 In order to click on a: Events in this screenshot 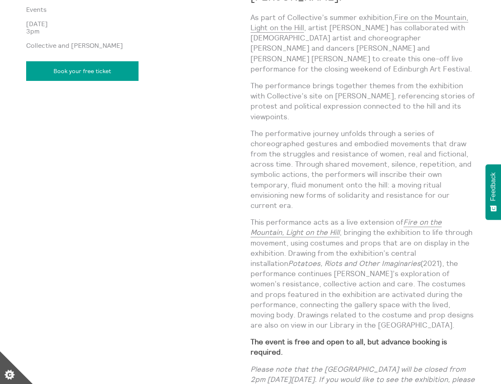, I will do `click(132, 9)`.